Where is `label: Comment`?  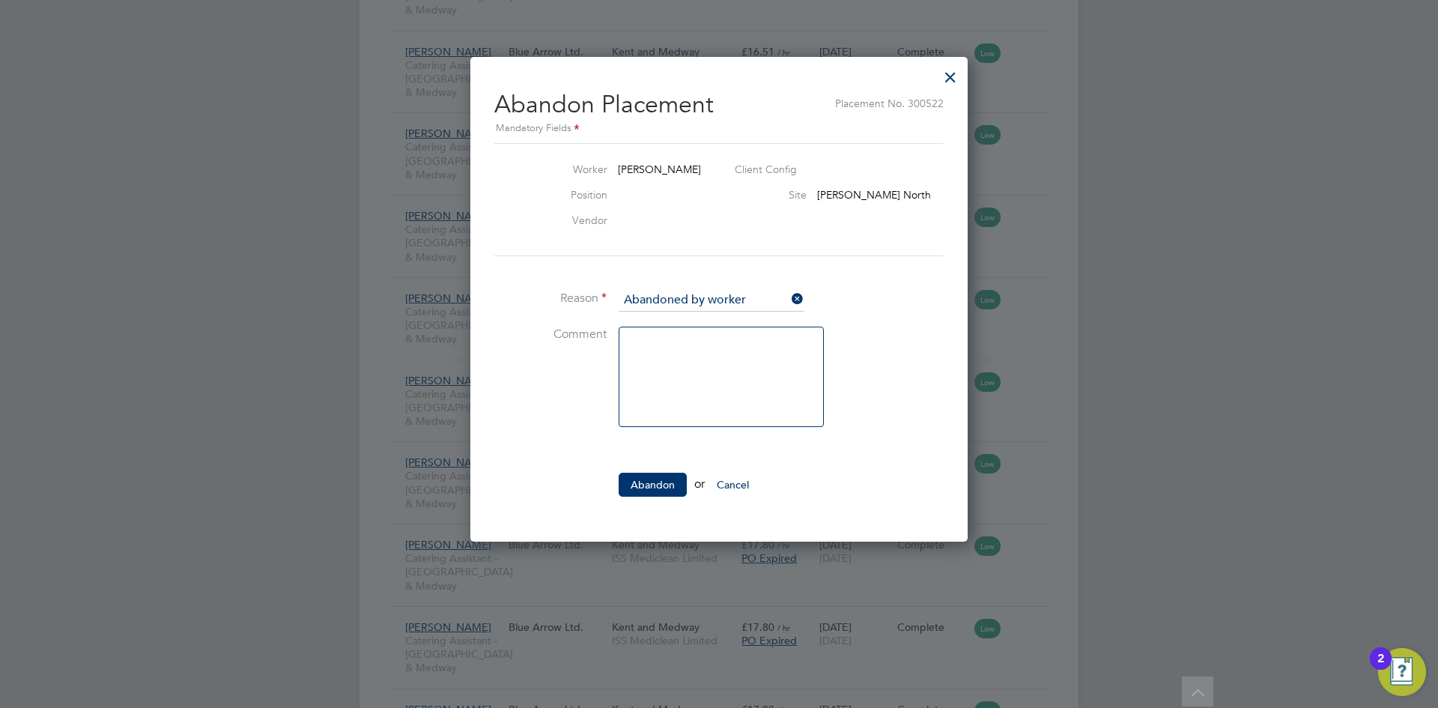
label: Comment is located at coordinates (551, 334).